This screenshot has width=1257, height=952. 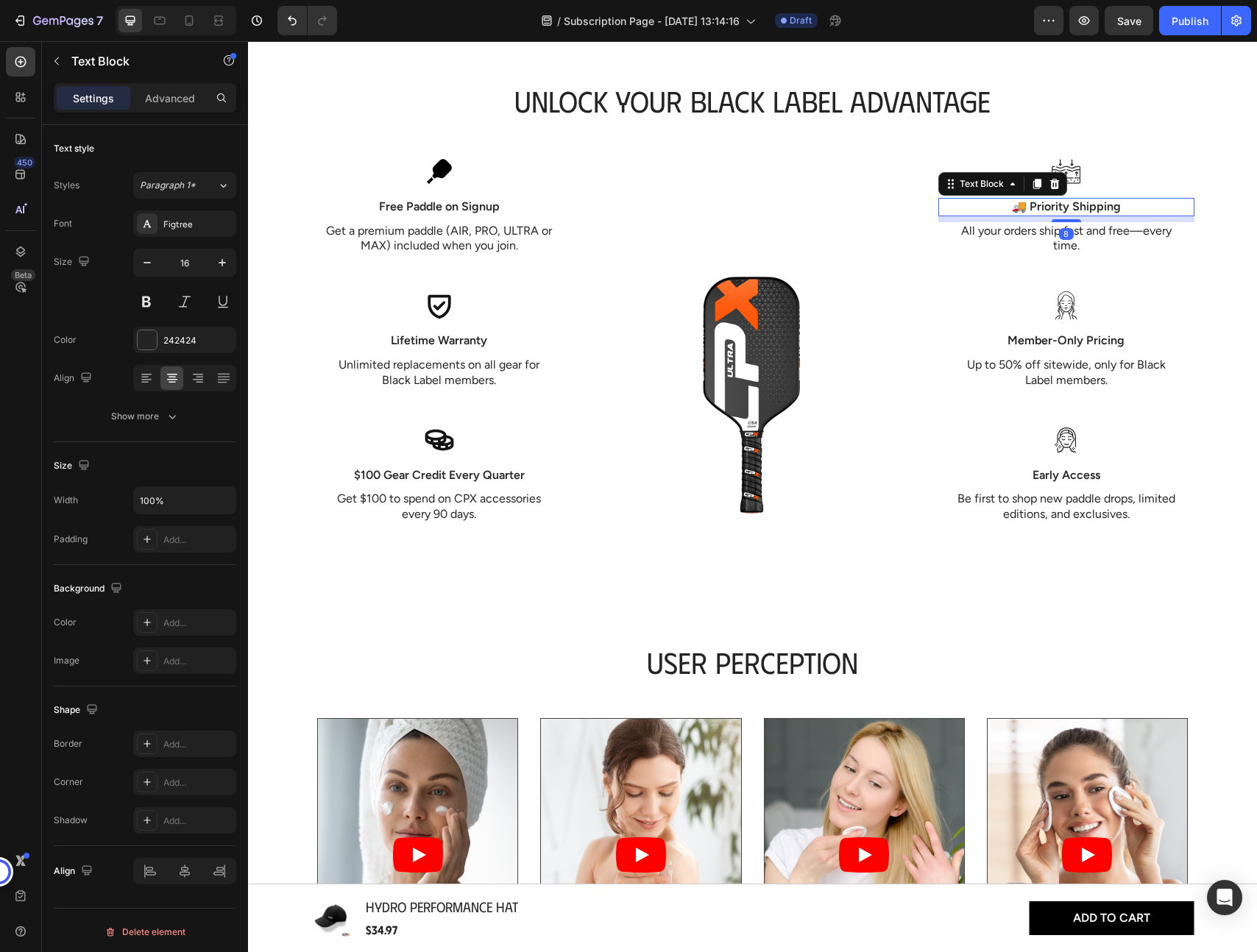 What do you see at coordinates (193, 866) in the screenshot?
I see `h3: Hydro Performance Hat` at bounding box center [193, 866].